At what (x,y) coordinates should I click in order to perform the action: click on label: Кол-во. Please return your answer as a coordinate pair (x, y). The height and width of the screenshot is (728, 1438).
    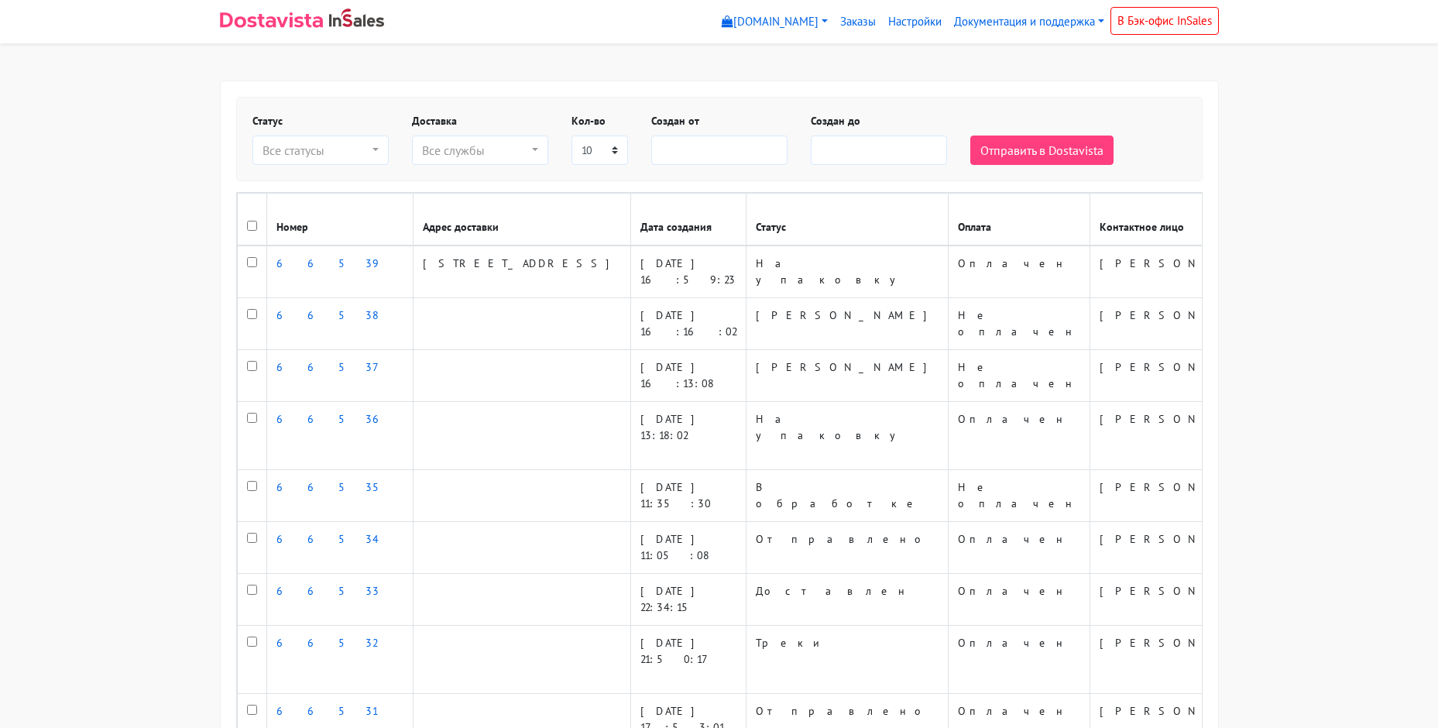
    Looking at the image, I should click on (588, 121).